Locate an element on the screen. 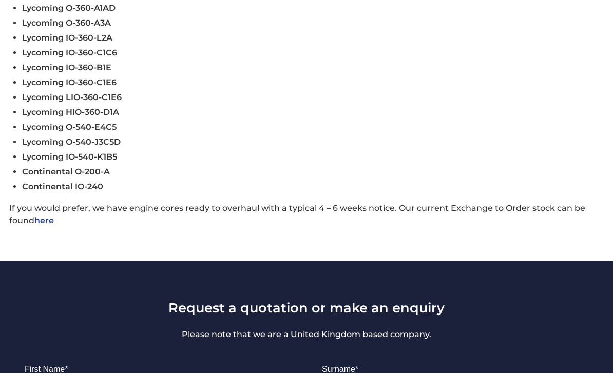 The width and height of the screenshot is (613, 373). span: Lycoming IO-360-C1E6 is located at coordinates (69, 82).